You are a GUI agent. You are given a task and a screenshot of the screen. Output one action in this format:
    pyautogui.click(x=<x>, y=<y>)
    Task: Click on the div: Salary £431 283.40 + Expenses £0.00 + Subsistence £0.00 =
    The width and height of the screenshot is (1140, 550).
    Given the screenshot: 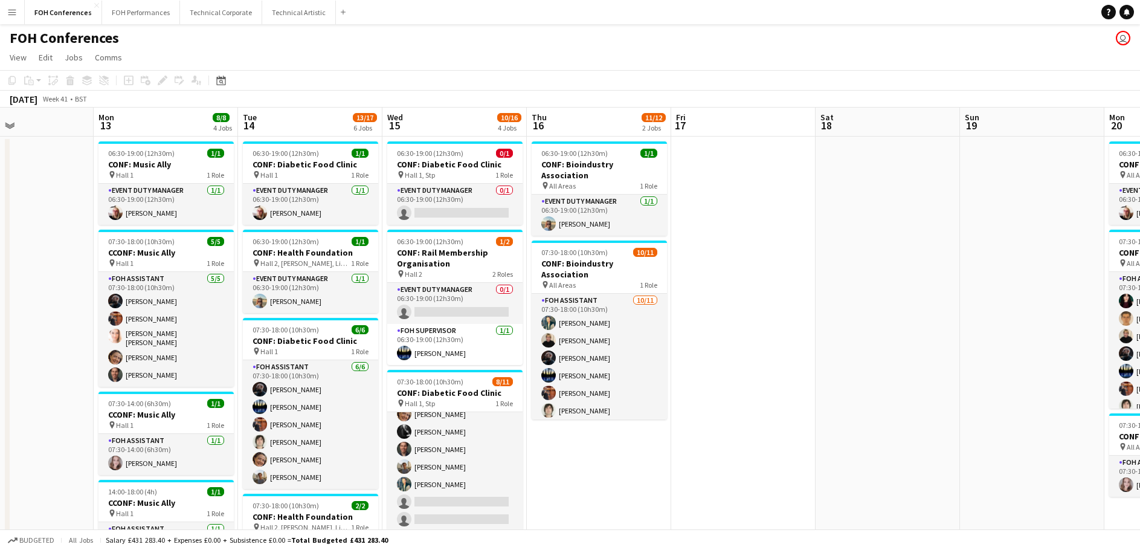 What is the action you would take?
    pyautogui.click(x=247, y=540)
    